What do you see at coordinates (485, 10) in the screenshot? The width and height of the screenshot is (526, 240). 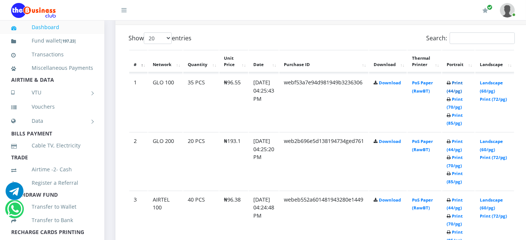 I see `i: Renew/Upgrade Subscription` at bounding box center [485, 10].